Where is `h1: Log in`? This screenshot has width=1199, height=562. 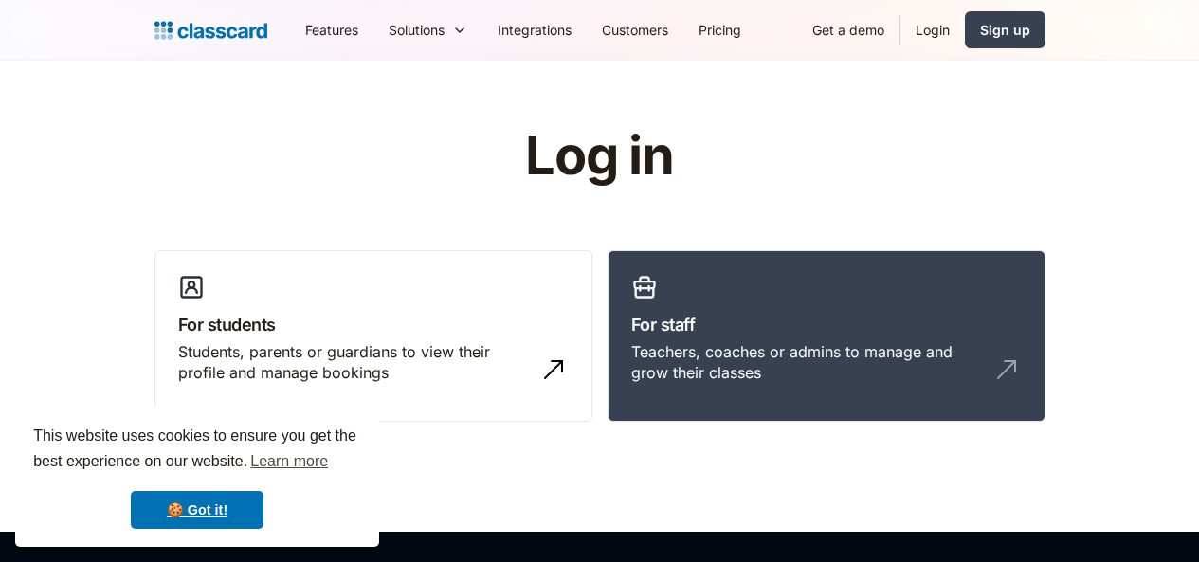 h1: Log in is located at coordinates (599, 156).